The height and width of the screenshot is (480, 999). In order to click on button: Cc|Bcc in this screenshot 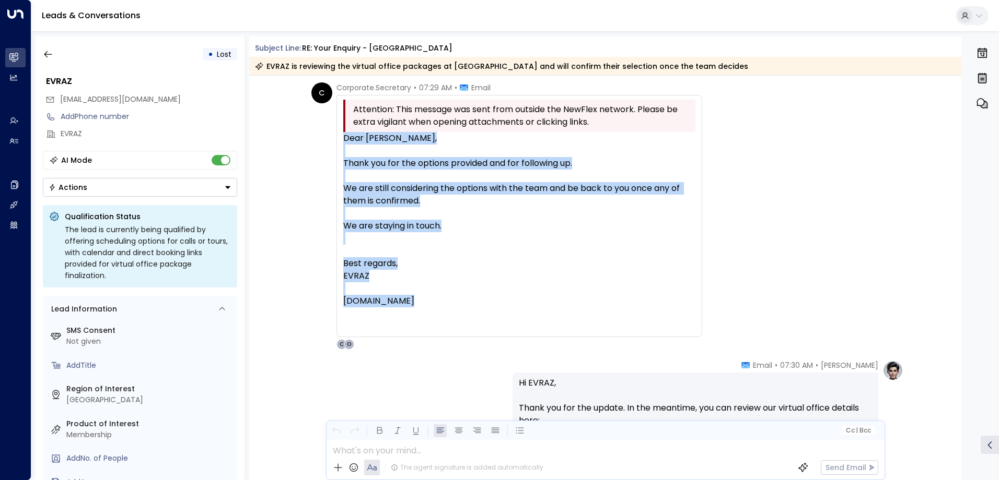, I will do `click(858, 431)`.